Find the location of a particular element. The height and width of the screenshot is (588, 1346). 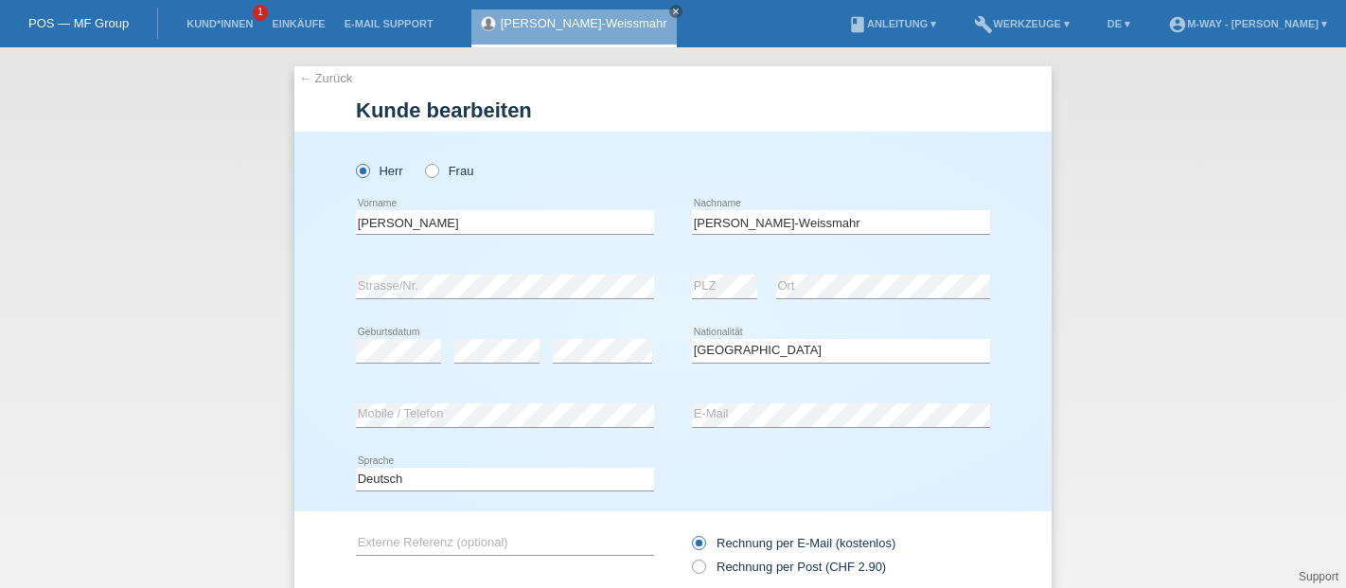

i: account_circle is located at coordinates (1177, 25).